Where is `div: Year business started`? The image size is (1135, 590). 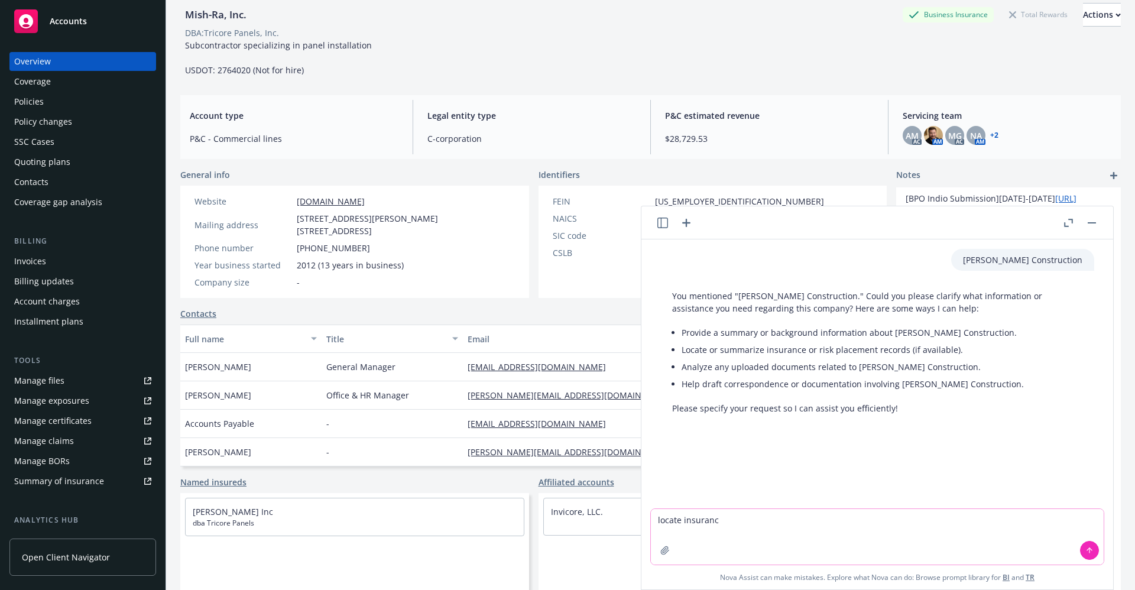
div: Year business started is located at coordinates (243, 265).